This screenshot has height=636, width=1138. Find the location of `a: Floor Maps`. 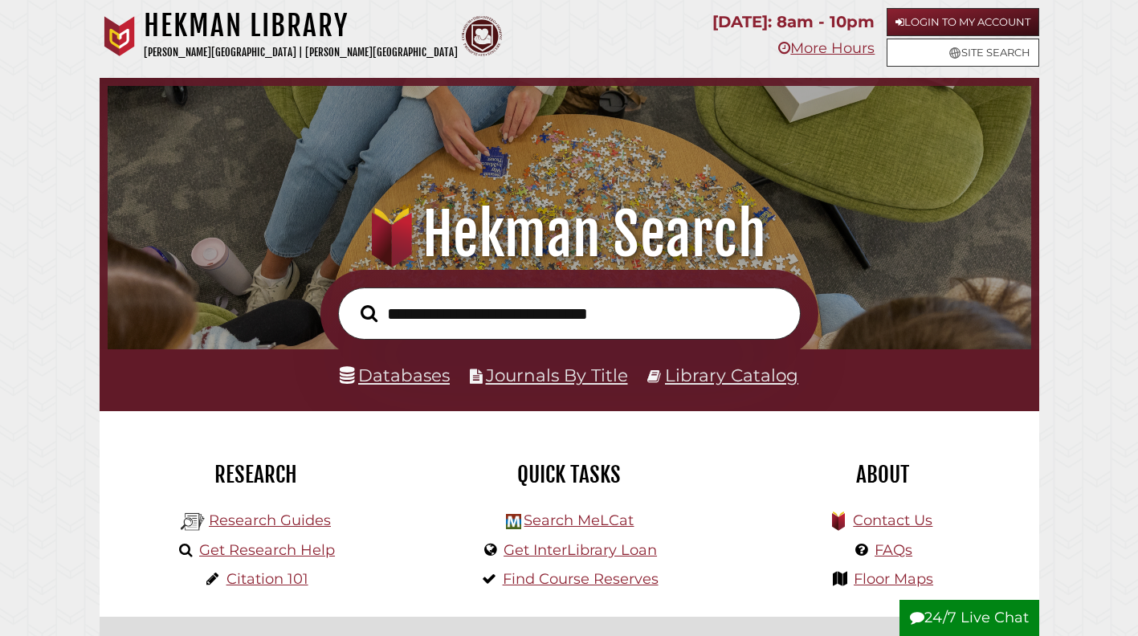

a: Floor Maps is located at coordinates (893, 579).